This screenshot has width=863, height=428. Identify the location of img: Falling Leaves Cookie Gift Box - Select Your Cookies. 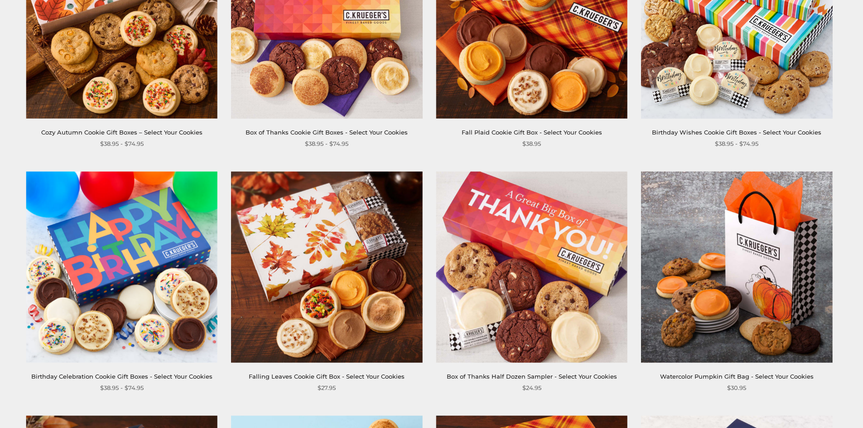
(327, 267).